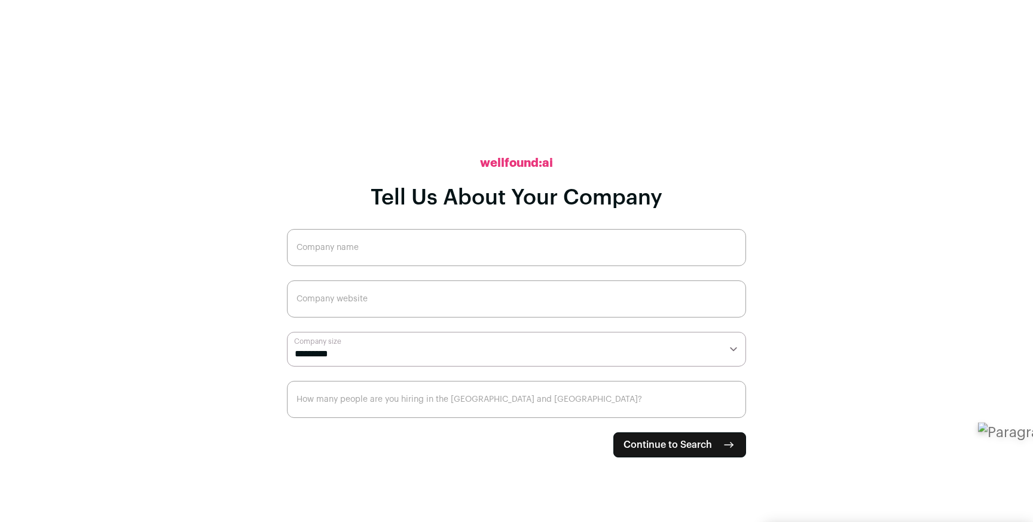  Describe the element at coordinates (680, 445) in the screenshot. I see `button: Continue to Search` at that location.